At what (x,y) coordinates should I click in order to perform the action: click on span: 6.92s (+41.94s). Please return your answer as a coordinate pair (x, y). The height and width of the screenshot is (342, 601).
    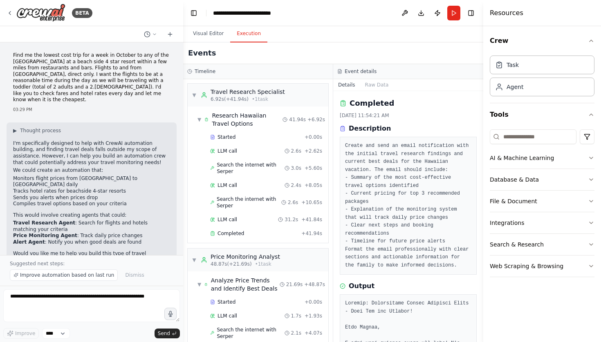
    Looking at the image, I should click on (229, 99).